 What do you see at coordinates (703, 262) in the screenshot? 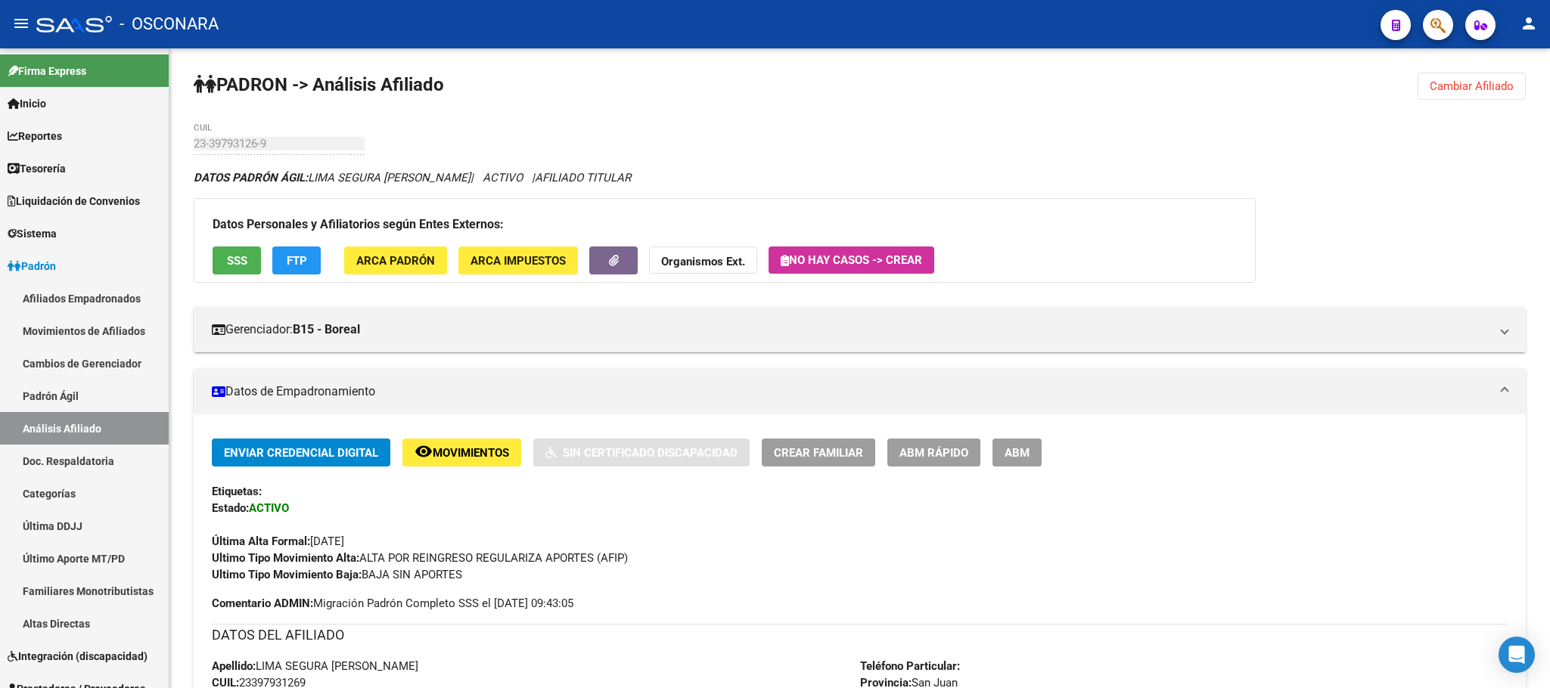
I see `strong: Organismos Ext.` at bounding box center [703, 262].